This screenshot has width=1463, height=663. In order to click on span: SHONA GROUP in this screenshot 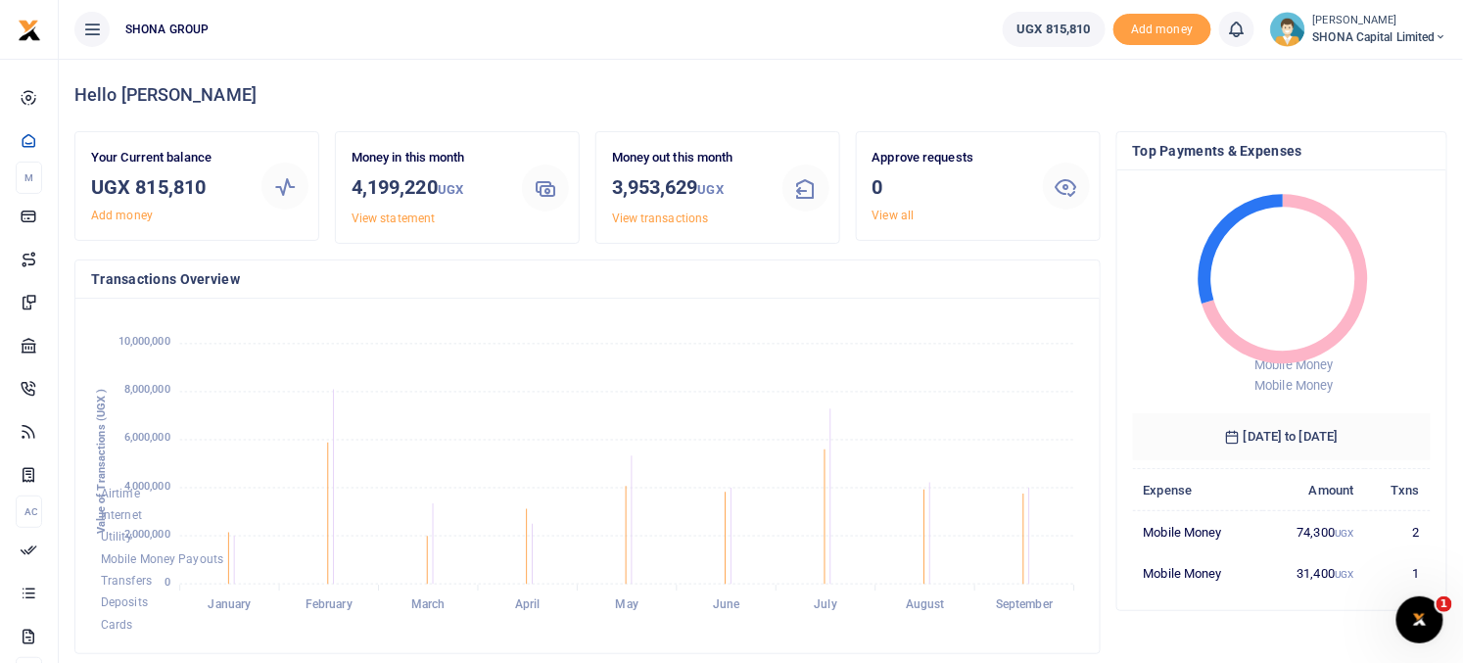, I will do `click(166, 29)`.